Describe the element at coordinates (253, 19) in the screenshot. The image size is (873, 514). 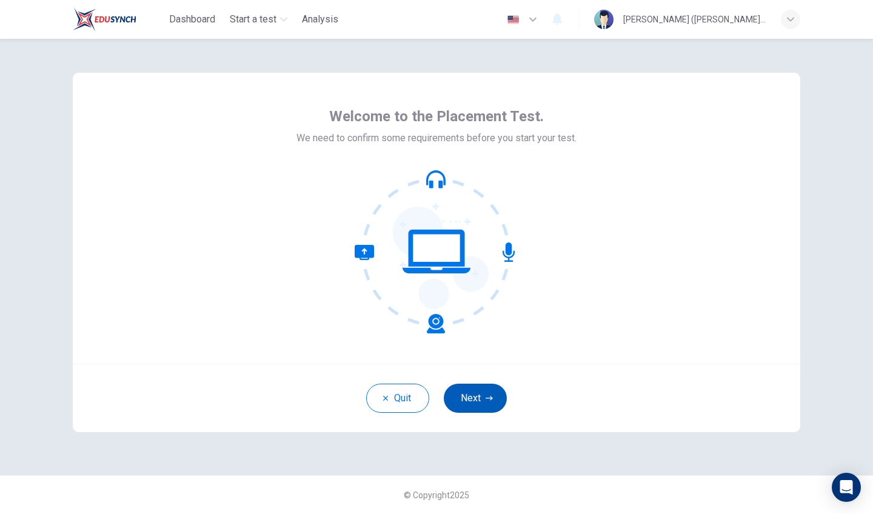
I see `span: Start a test` at that location.